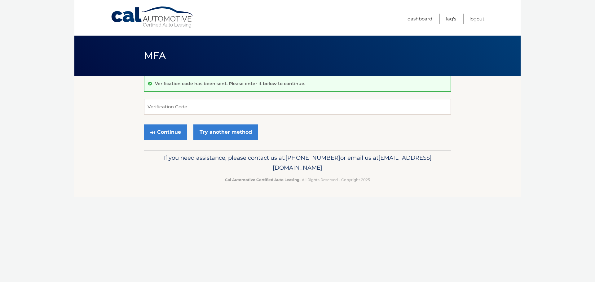 The image size is (595, 282). I want to click on input: Verification Code, so click(298, 107).